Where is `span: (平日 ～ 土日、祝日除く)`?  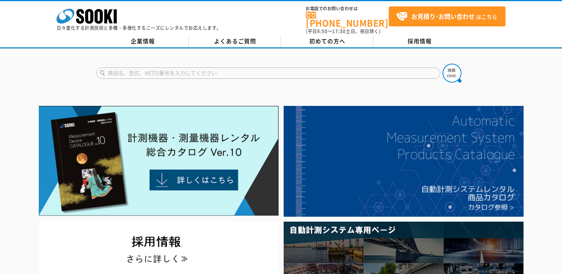
span: (平日 ～ 土日、祝日除く) is located at coordinates (343, 31).